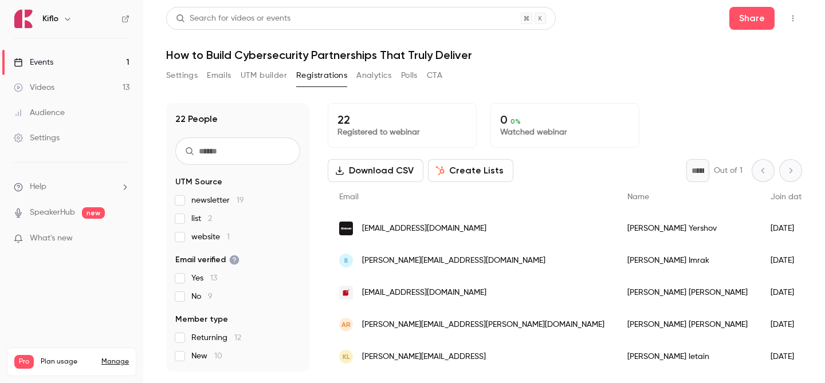  What do you see at coordinates (218, 356) in the screenshot?
I see `span: 10` at bounding box center [218, 356].